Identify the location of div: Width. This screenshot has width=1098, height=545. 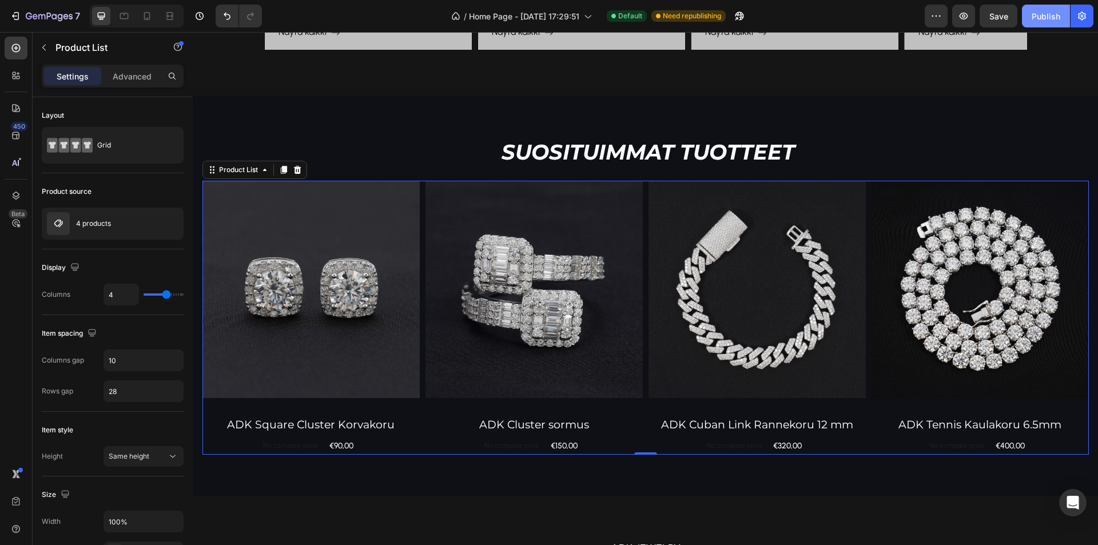
(51, 521).